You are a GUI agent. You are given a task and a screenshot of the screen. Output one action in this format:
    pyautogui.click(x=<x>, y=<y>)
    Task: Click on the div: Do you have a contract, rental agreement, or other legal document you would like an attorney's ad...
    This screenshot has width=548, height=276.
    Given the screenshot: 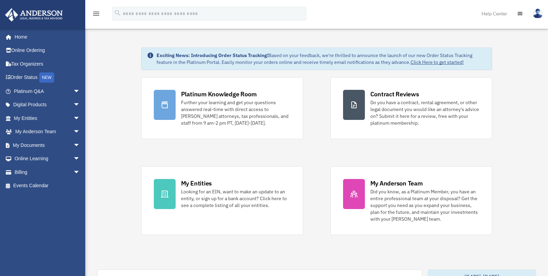 What is the action you would take?
    pyautogui.click(x=425, y=113)
    